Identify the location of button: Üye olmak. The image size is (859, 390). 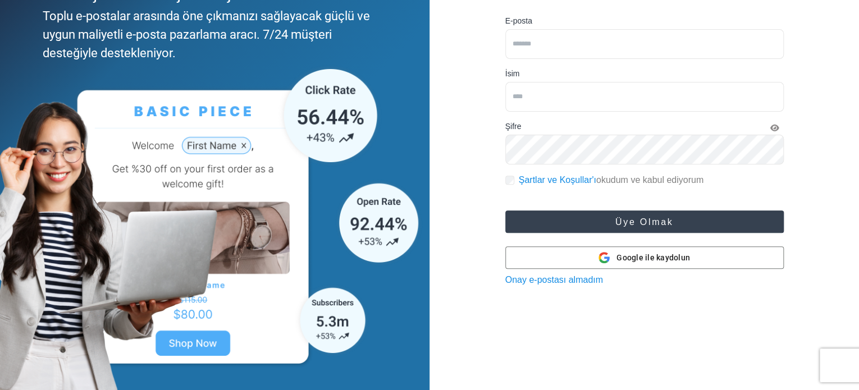
(645, 222).